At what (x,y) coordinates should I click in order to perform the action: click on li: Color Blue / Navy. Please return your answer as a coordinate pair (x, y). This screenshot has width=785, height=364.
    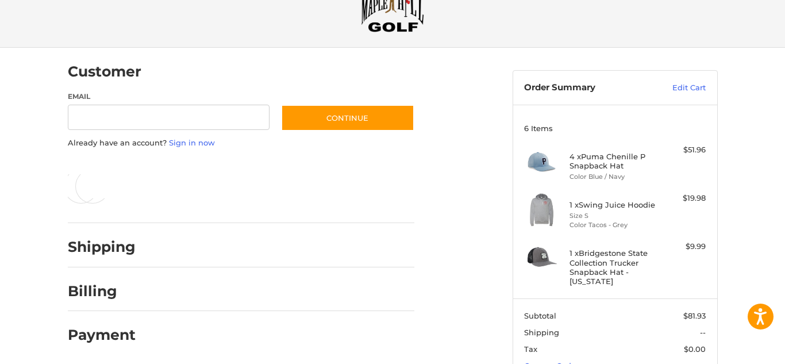
    Looking at the image, I should click on (613, 176).